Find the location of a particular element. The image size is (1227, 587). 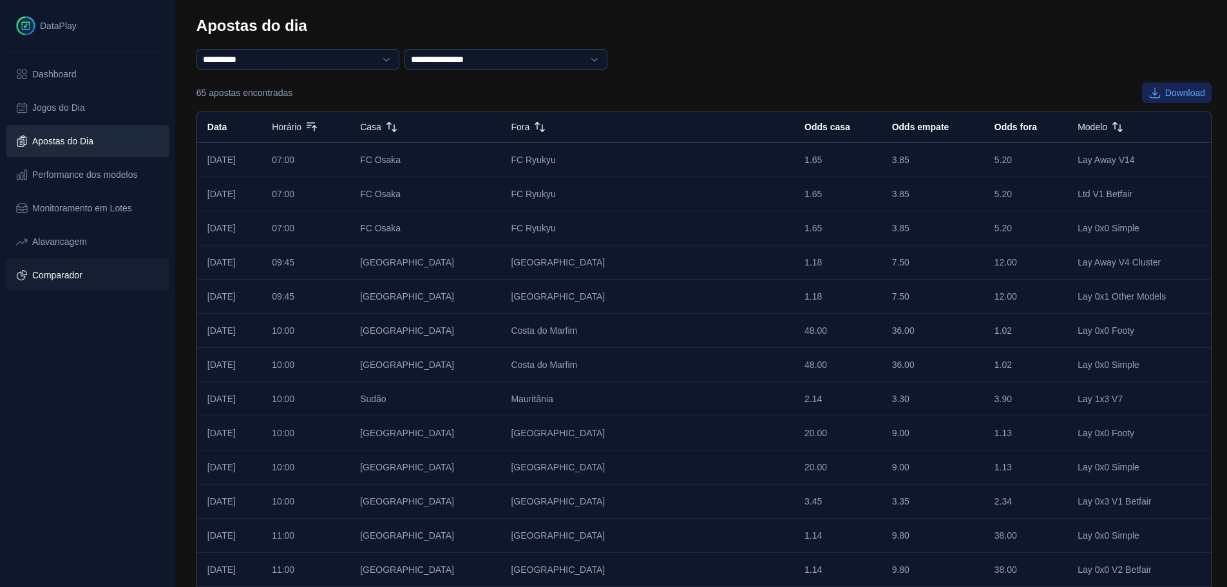

td: 3.90 is located at coordinates (1025, 399).